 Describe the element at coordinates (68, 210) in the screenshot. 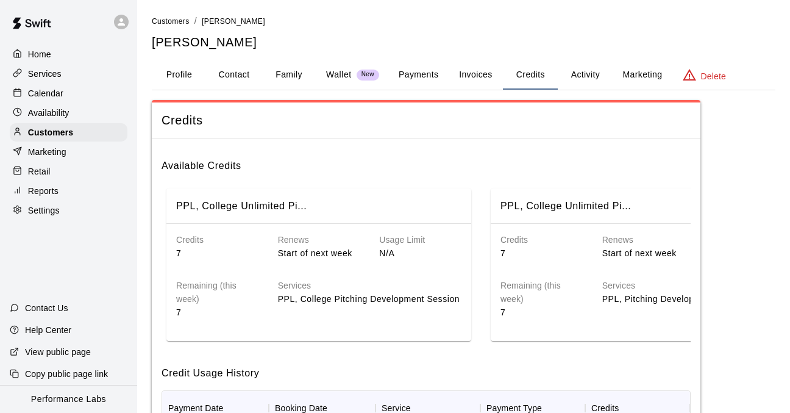

I see `div: Settings` at that location.